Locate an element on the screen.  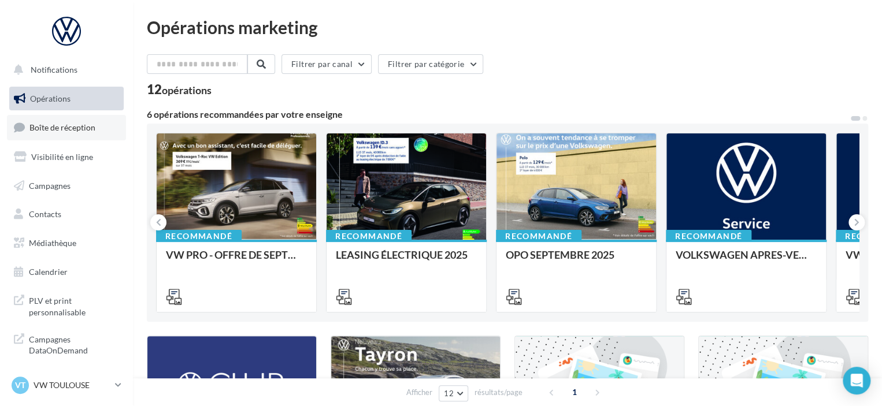
a: VT VW TOULOUSE is located at coordinates (66, 385).